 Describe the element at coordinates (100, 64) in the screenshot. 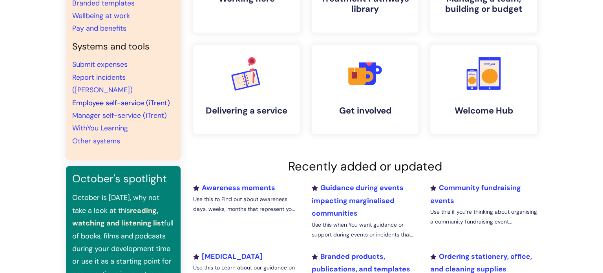

I see `a: Submit expenses` at that location.